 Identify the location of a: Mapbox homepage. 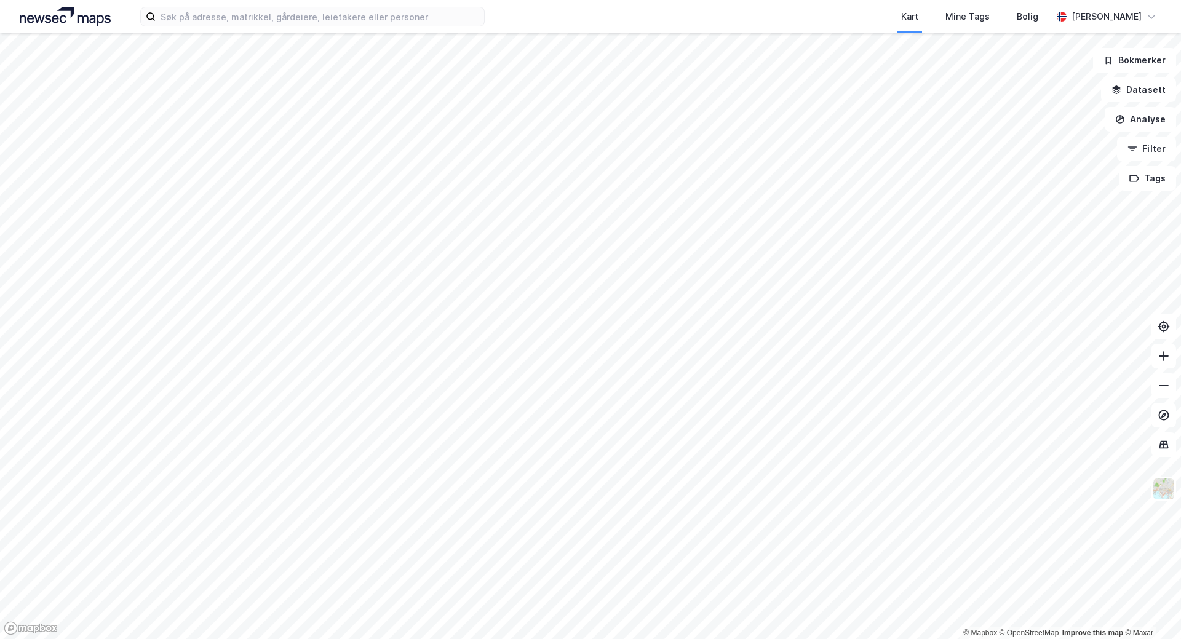
(31, 628).